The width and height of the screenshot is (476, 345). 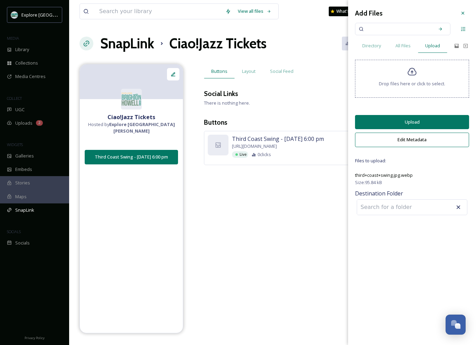 What do you see at coordinates (25, 210) in the screenshot?
I see `span: SnapLink` at bounding box center [25, 210].